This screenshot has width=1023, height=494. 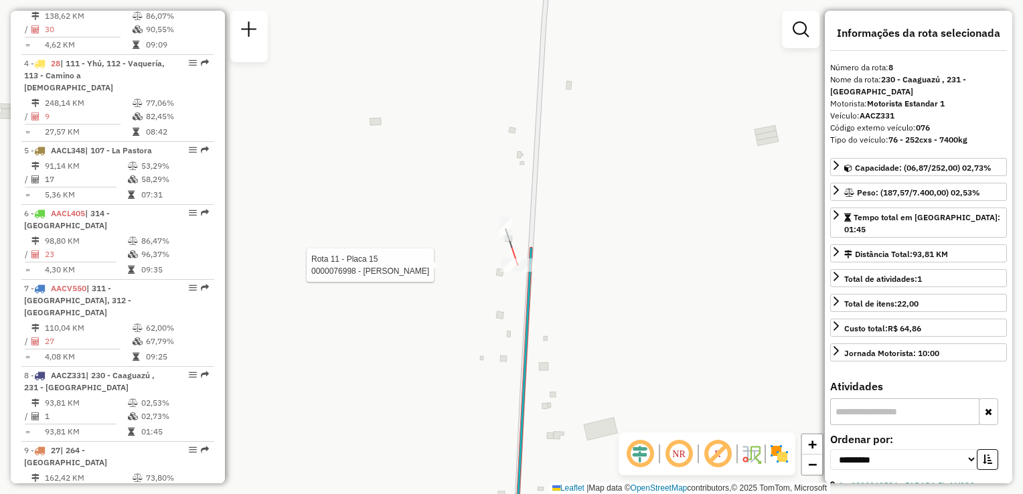 What do you see at coordinates (918, 140) in the screenshot?
I see `div: Tipo do veículo:` at bounding box center [918, 140].